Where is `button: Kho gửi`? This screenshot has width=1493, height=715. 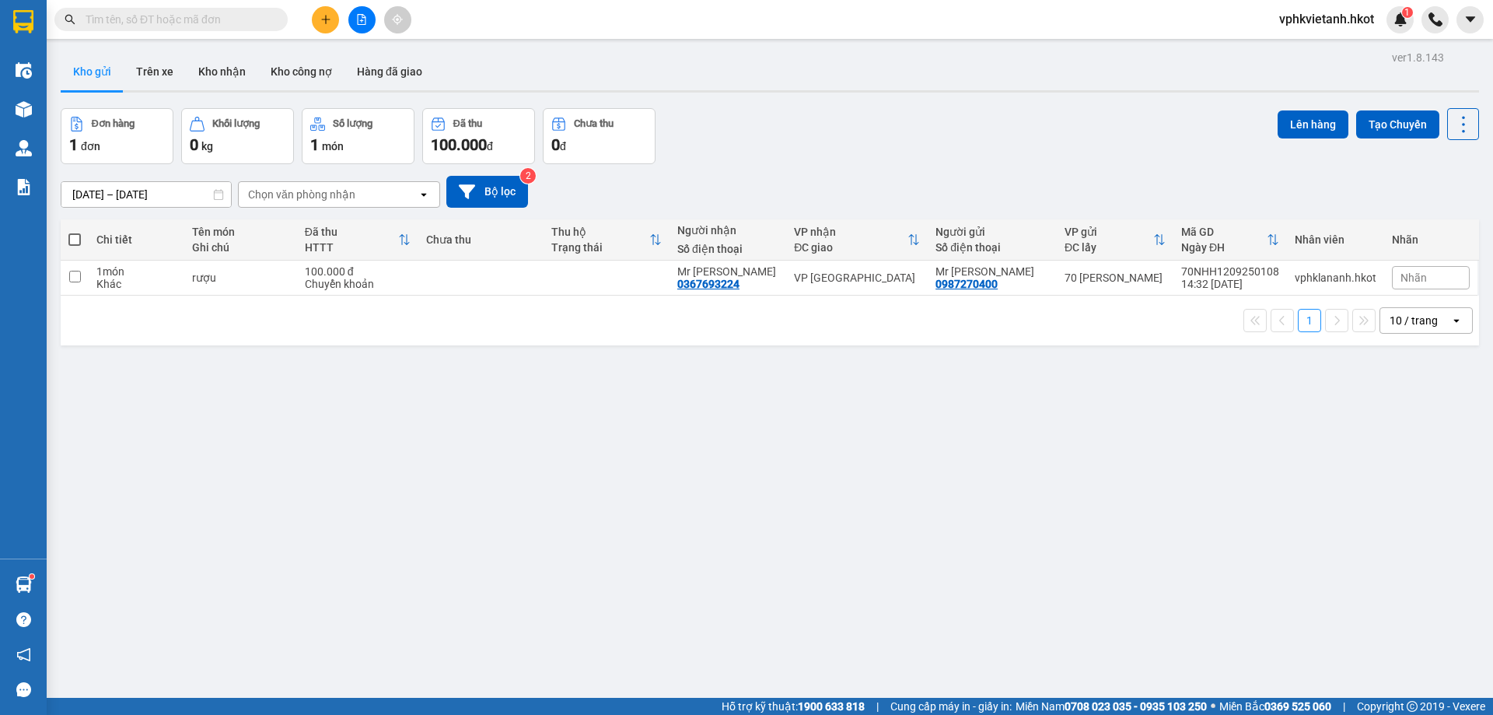 button: Kho gửi is located at coordinates (92, 72).